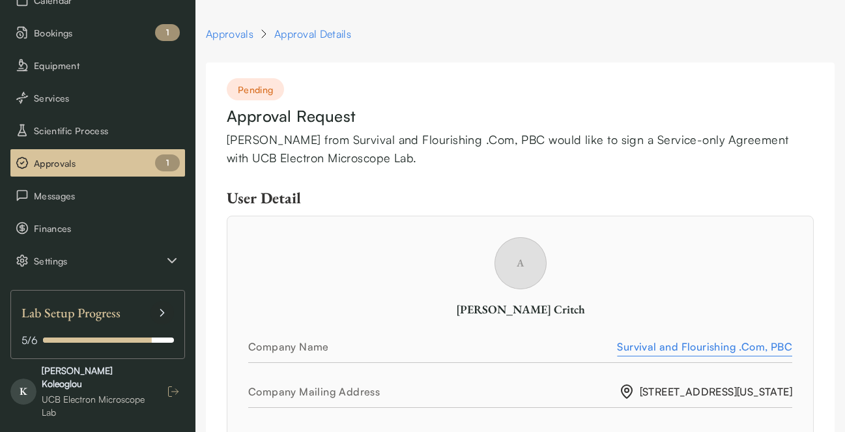 This screenshot has height=432, width=845. Describe the element at coordinates (98, 163) in the screenshot. I see `button: Approvals` at that location.